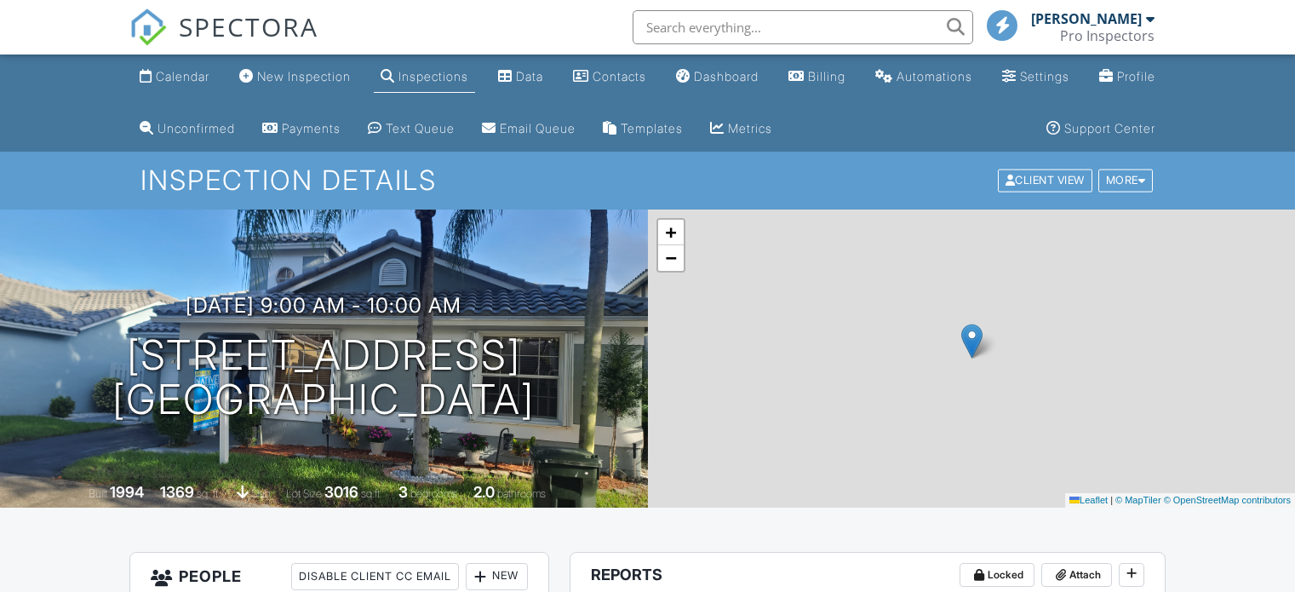 The image size is (1295, 592). Describe the element at coordinates (304, 76) in the screenshot. I see `div: New Inspection` at that location.